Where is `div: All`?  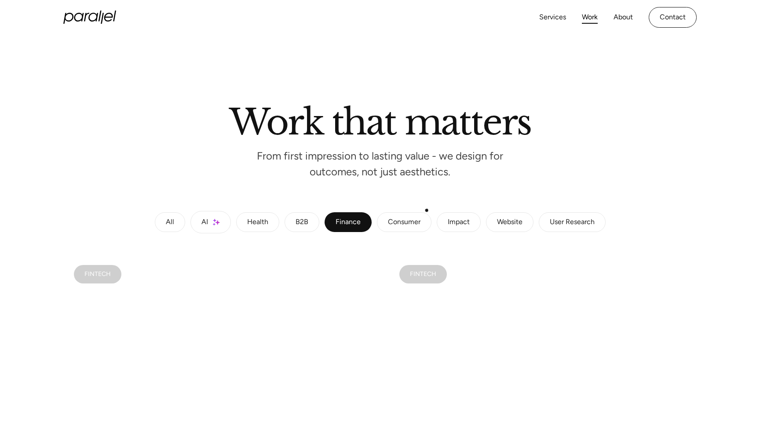
div: All is located at coordinates (170, 223).